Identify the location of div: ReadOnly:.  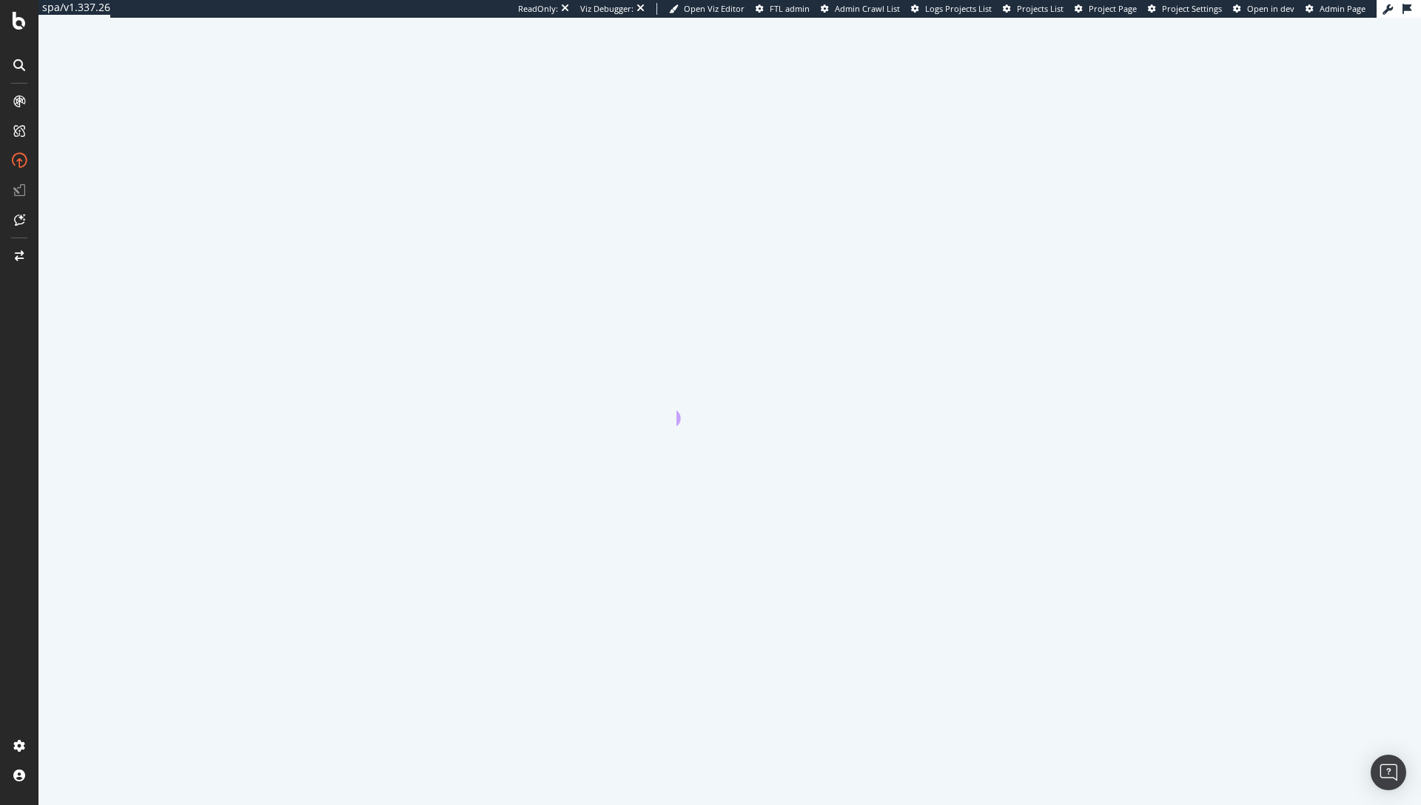
(538, 9).